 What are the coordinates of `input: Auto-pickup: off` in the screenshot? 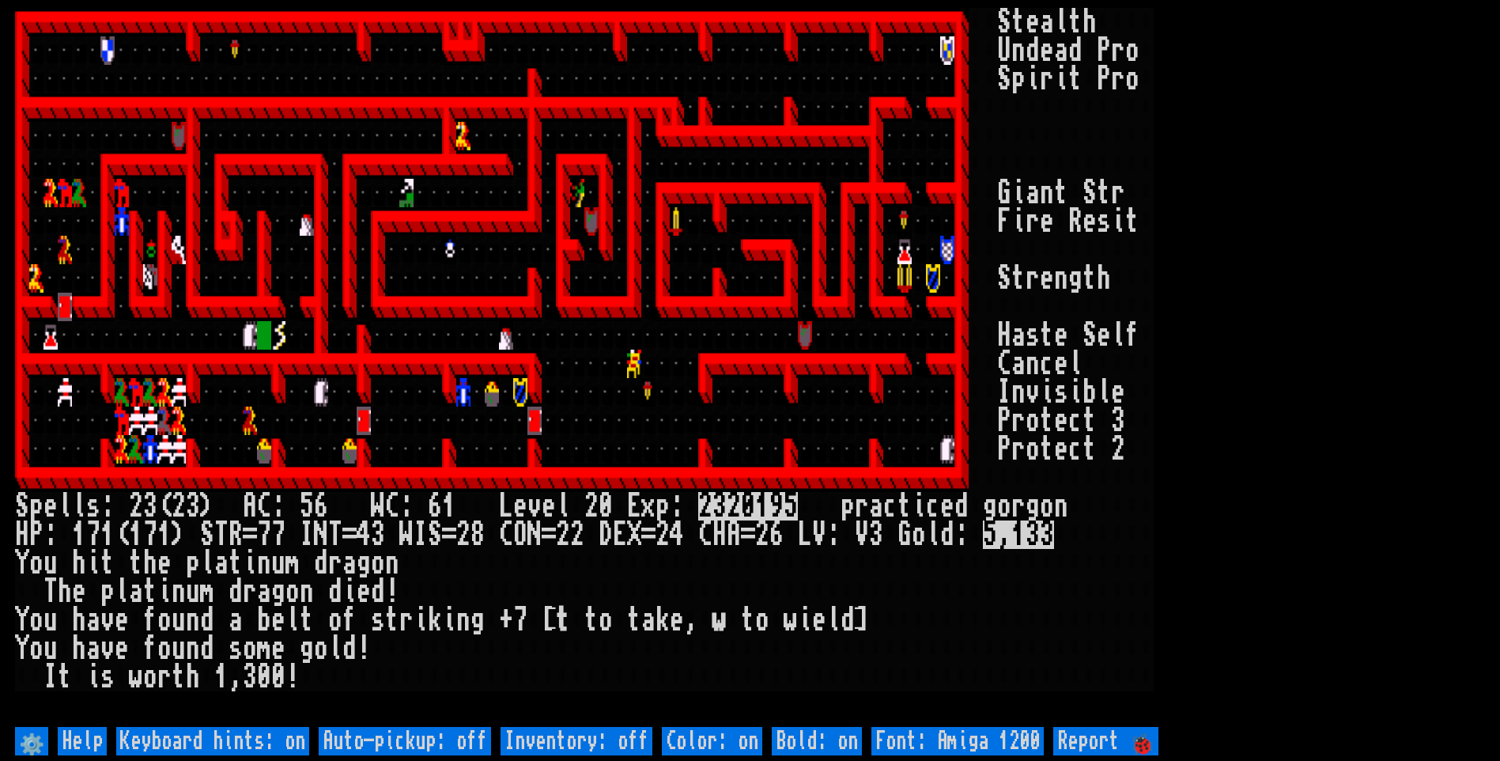 It's located at (405, 741).